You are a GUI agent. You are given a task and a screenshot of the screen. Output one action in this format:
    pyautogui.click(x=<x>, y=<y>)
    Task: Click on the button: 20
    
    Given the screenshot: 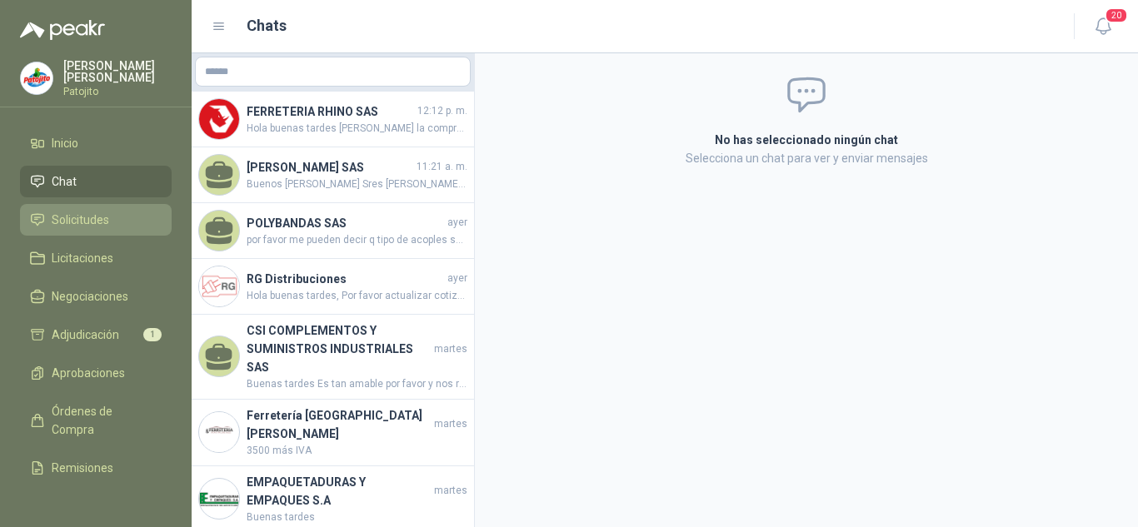 What is the action you would take?
    pyautogui.click(x=1103, y=27)
    